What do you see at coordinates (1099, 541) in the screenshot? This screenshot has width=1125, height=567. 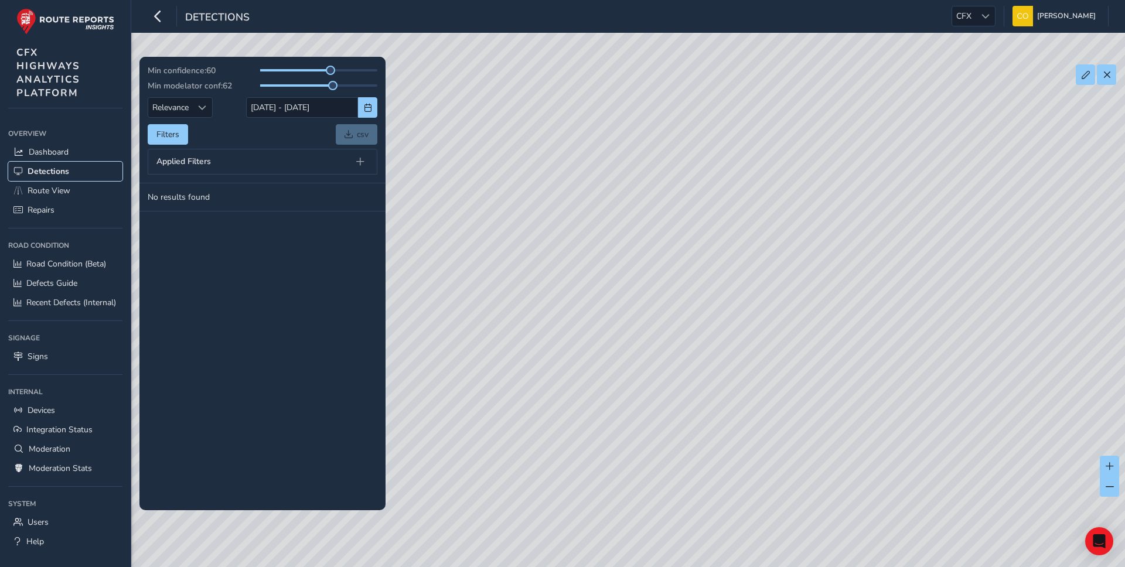 I see `div: Open Intercom Messenger` at bounding box center [1099, 541].